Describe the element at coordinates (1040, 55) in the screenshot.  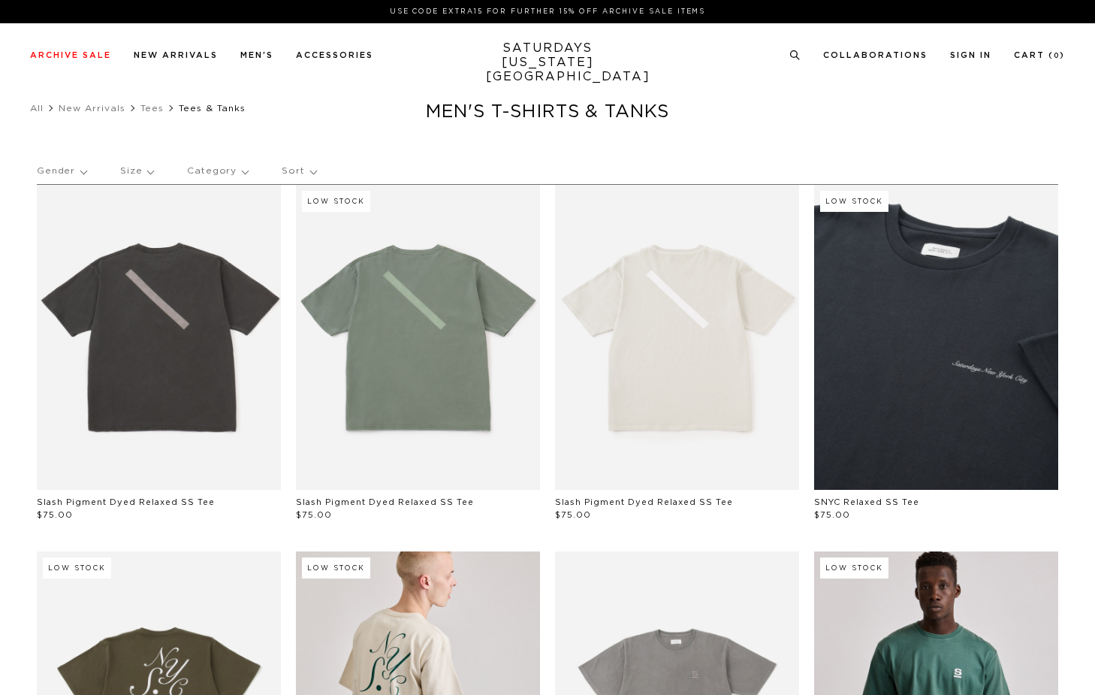
I see `a: Cart (0)` at that location.